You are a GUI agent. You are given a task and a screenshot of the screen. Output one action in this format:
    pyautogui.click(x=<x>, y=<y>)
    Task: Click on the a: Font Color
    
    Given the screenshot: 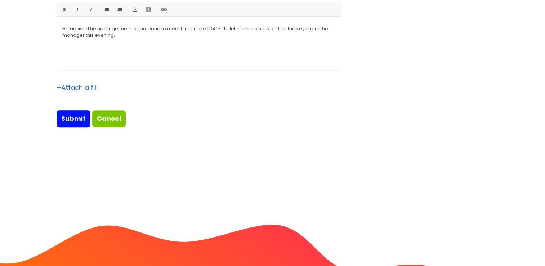 What is the action you would take?
    pyautogui.click(x=134, y=9)
    